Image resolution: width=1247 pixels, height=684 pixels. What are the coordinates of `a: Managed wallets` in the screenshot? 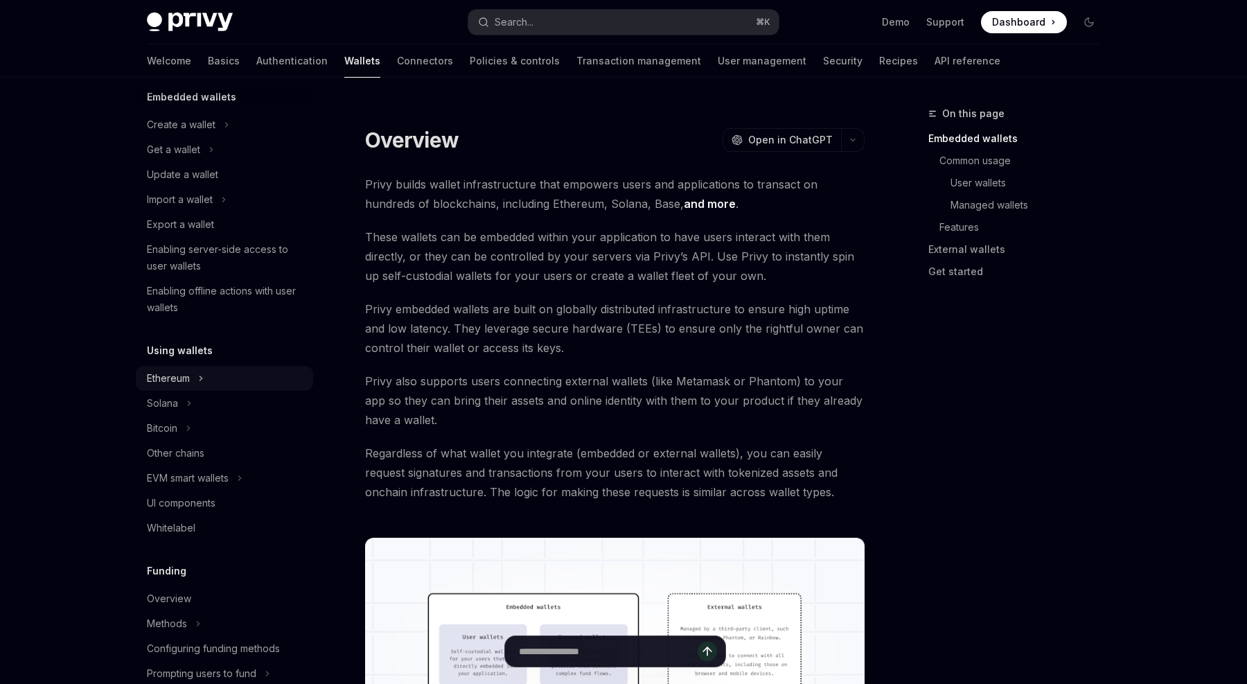 It's located at (1020, 205).